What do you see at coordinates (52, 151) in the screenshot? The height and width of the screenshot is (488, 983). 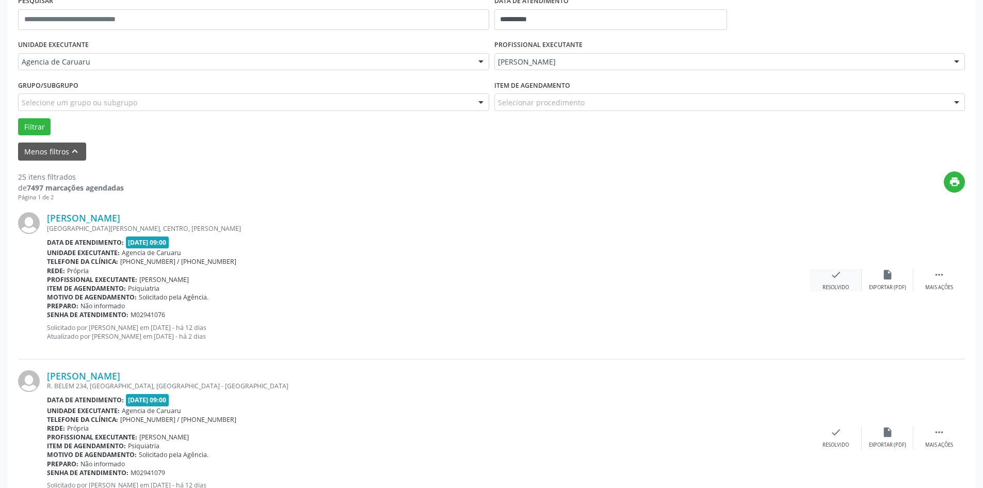 I see `button: Menos filtroskeyboard_arrow_up` at bounding box center [52, 151].